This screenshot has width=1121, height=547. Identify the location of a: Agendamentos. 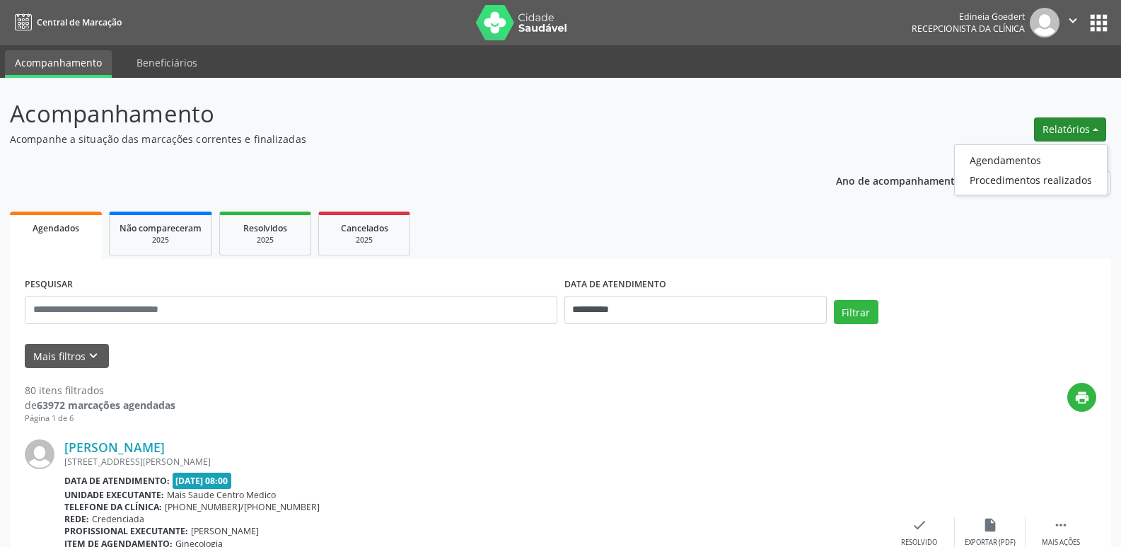
(1031, 160).